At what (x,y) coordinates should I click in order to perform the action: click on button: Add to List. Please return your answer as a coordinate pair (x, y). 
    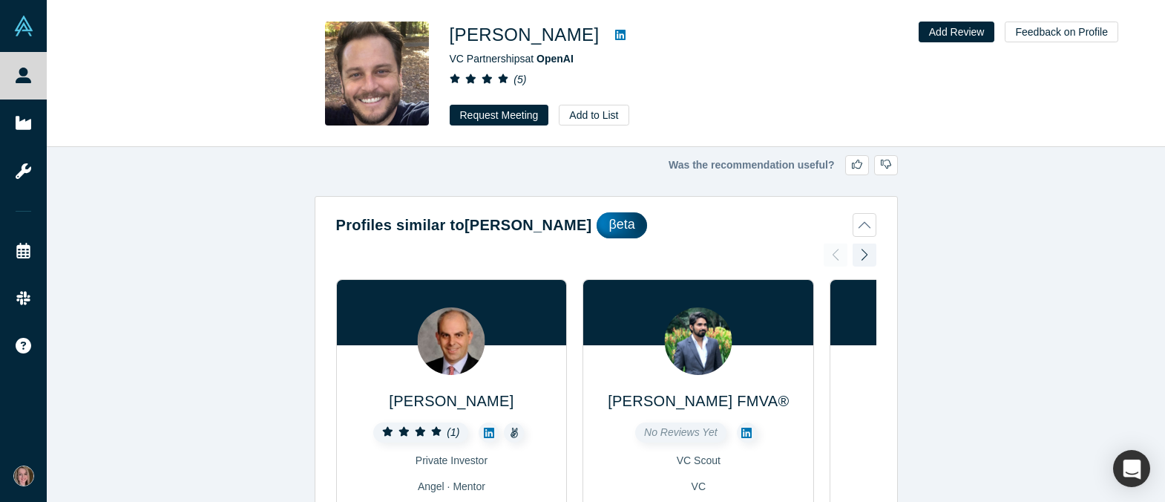
    Looking at the image, I should click on (594, 115).